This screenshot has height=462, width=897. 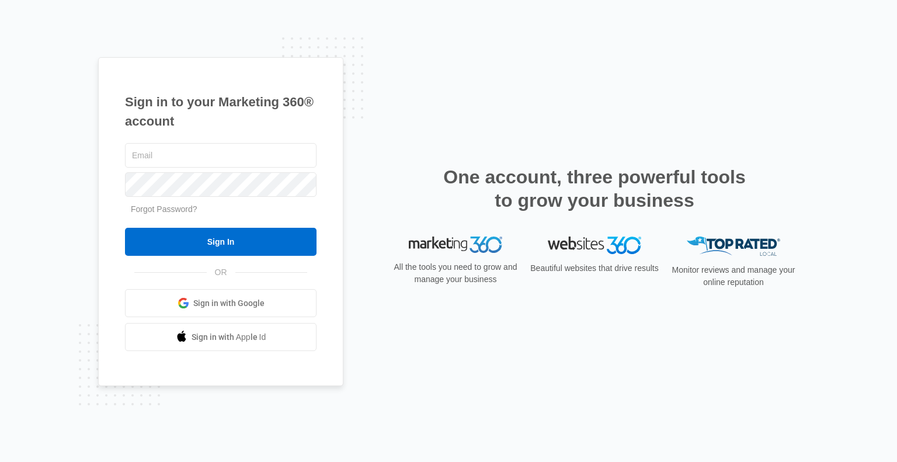 I want to click on a: Sign in with Google, so click(x=221, y=303).